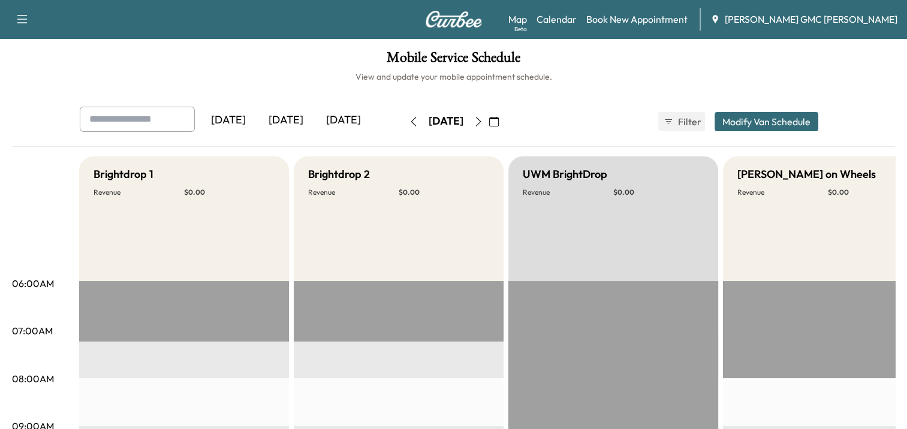  What do you see at coordinates (339, 174) in the screenshot?
I see `h5: Brightdrop 2` at bounding box center [339, 174].